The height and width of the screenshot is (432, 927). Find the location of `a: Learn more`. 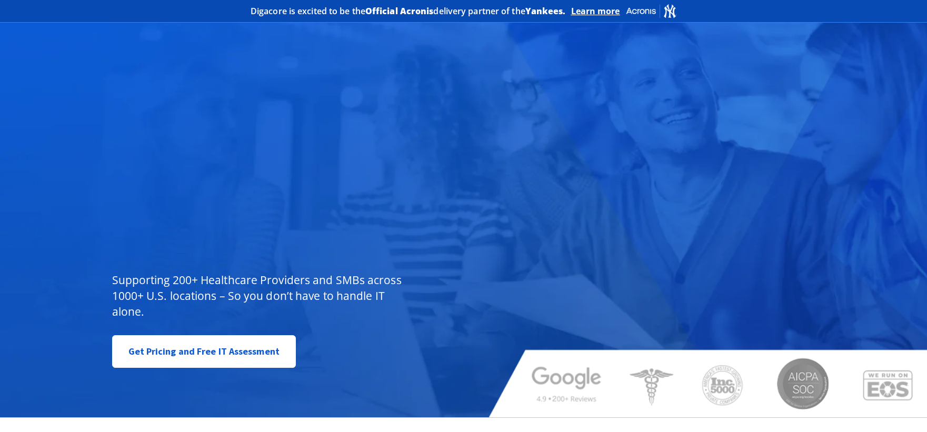

a: Learn more is located at coordinates (595, 11).